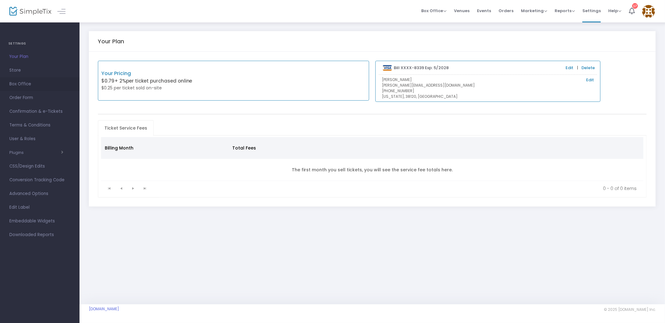 The image size is (665, 323). I want to click on span: User & Roles, so click(40, 139).